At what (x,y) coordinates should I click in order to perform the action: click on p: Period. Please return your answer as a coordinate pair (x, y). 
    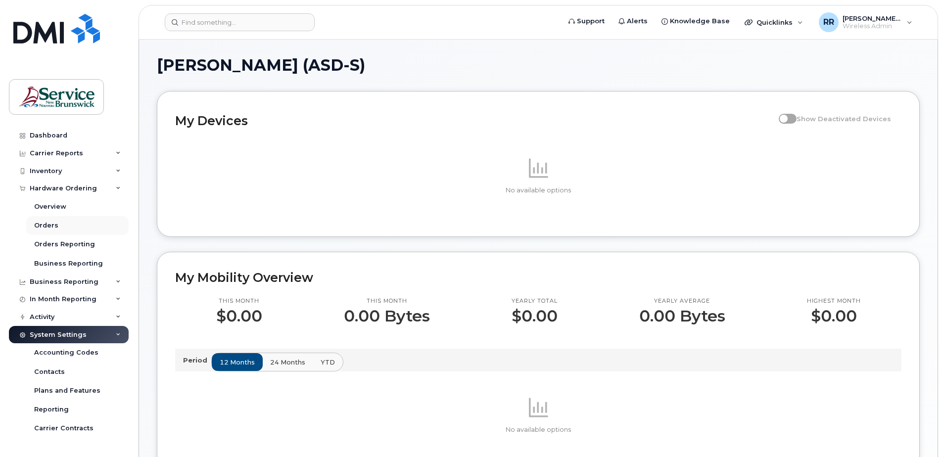
    Looking at the image, I should click on (197, 360).